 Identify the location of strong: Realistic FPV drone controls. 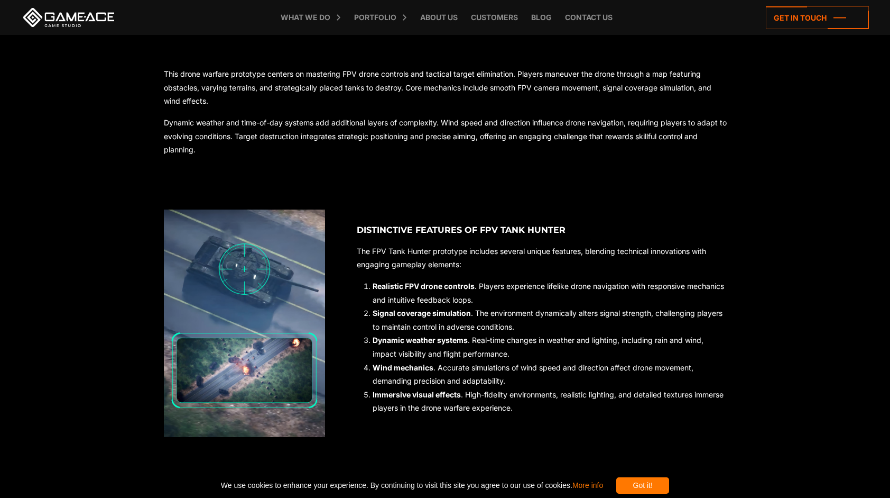
(424, 286).